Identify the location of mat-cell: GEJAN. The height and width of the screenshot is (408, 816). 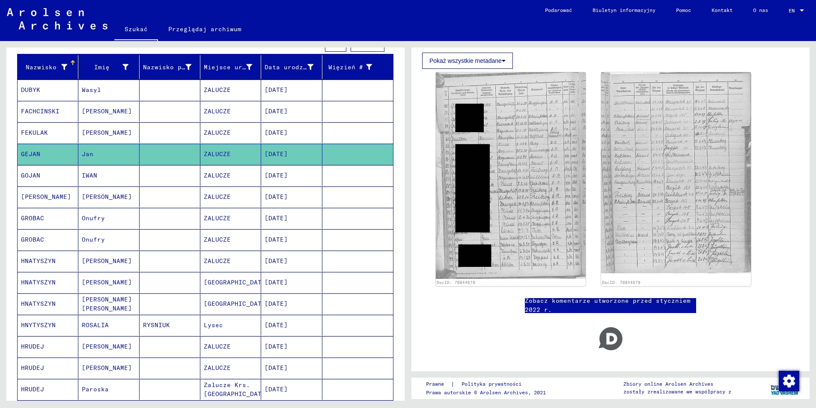
(48, 154).